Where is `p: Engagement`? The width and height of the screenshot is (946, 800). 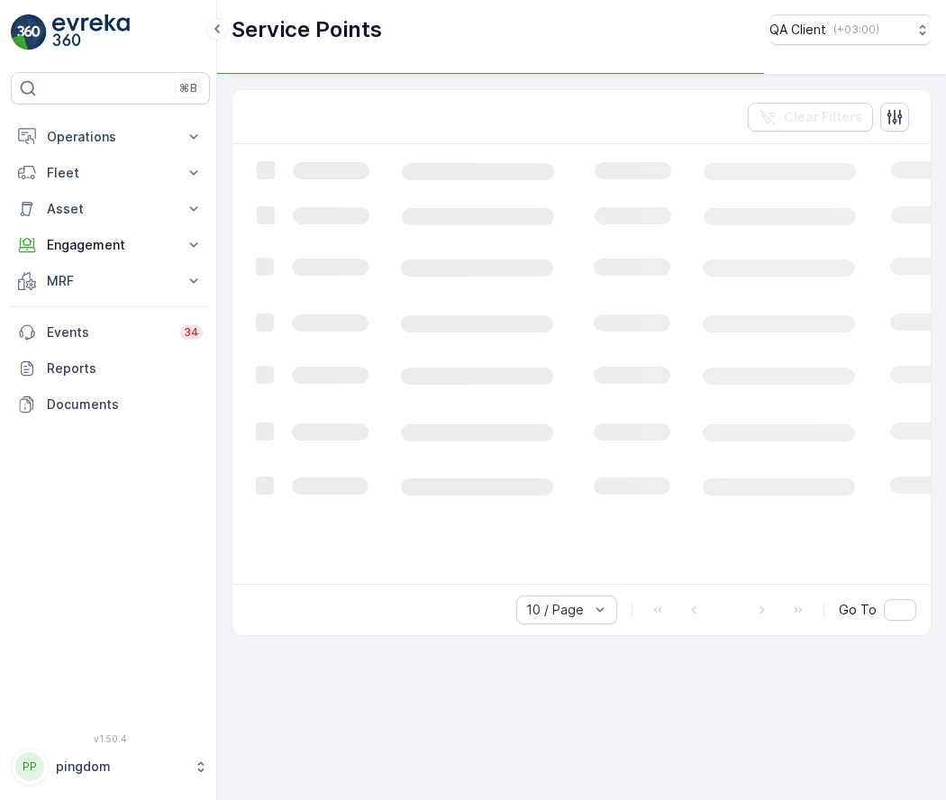
p: Engagement is located at coordinates (110, 245).